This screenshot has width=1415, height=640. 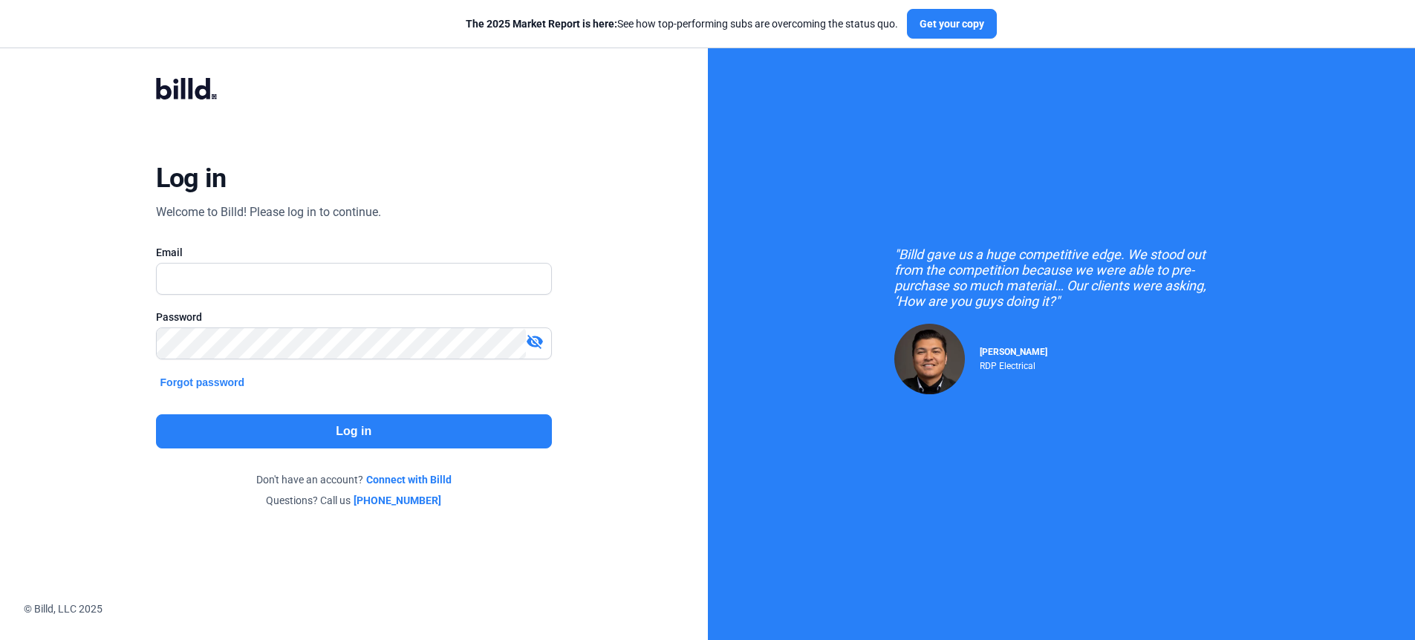 What do you see at coordinates (1061, 278) in the screenshot?
I see `div: "Billd gave us a huge competitive edge. We stood out from the competition because we were able to...` at bounding box center [1061, 278].